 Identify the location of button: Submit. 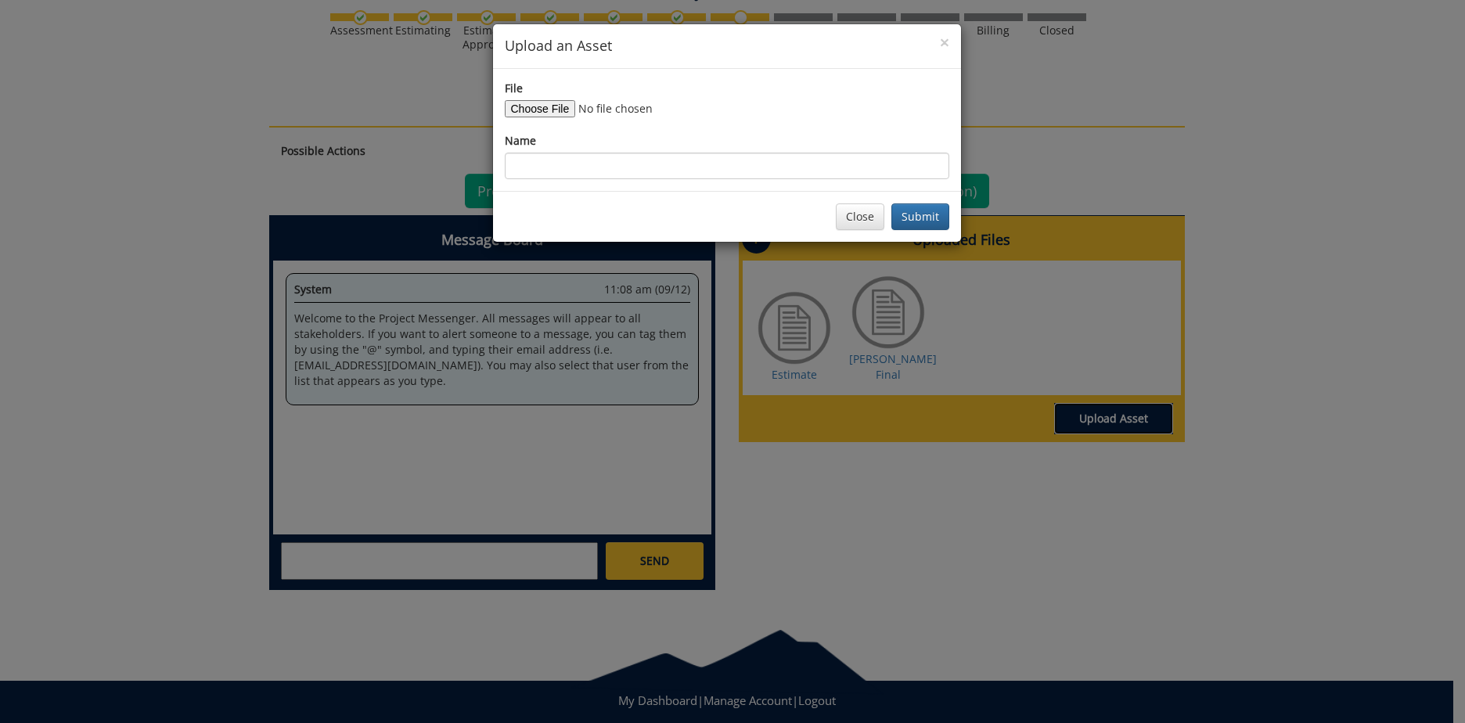
(920, 217).